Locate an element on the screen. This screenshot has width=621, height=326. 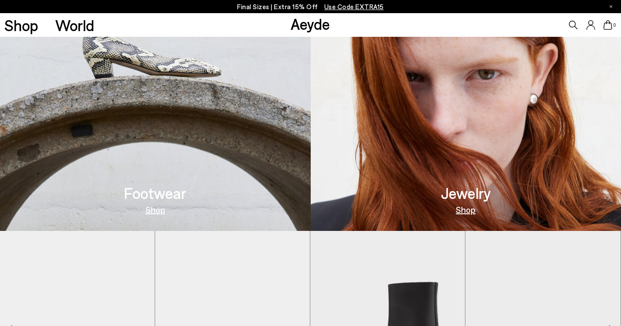
h3: Footwear is located at coordinates (155, 193).